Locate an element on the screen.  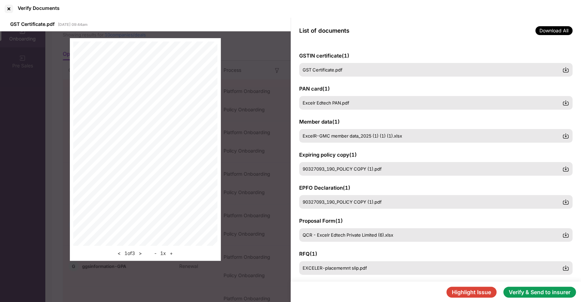
span: EXCELER-placememnt slip.pdf is located at coordinates (335, 268).